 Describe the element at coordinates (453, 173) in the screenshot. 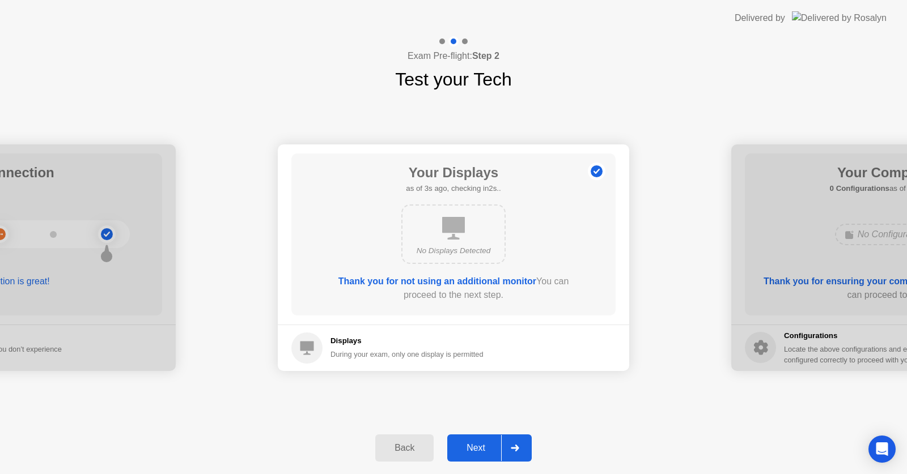

I see `h1: Your Displays` at that location.